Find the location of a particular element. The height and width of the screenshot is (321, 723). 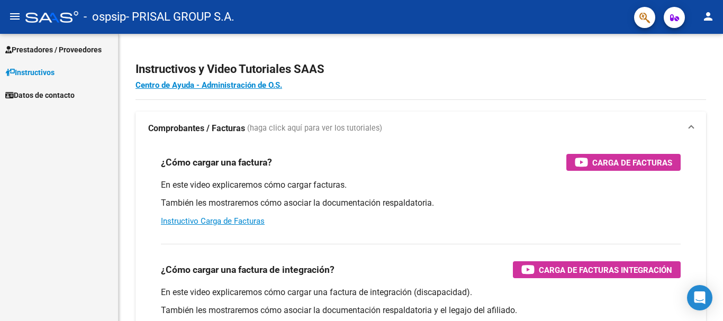

a: Instructivo Carga de Facturas is located at coordinates (213, 221).